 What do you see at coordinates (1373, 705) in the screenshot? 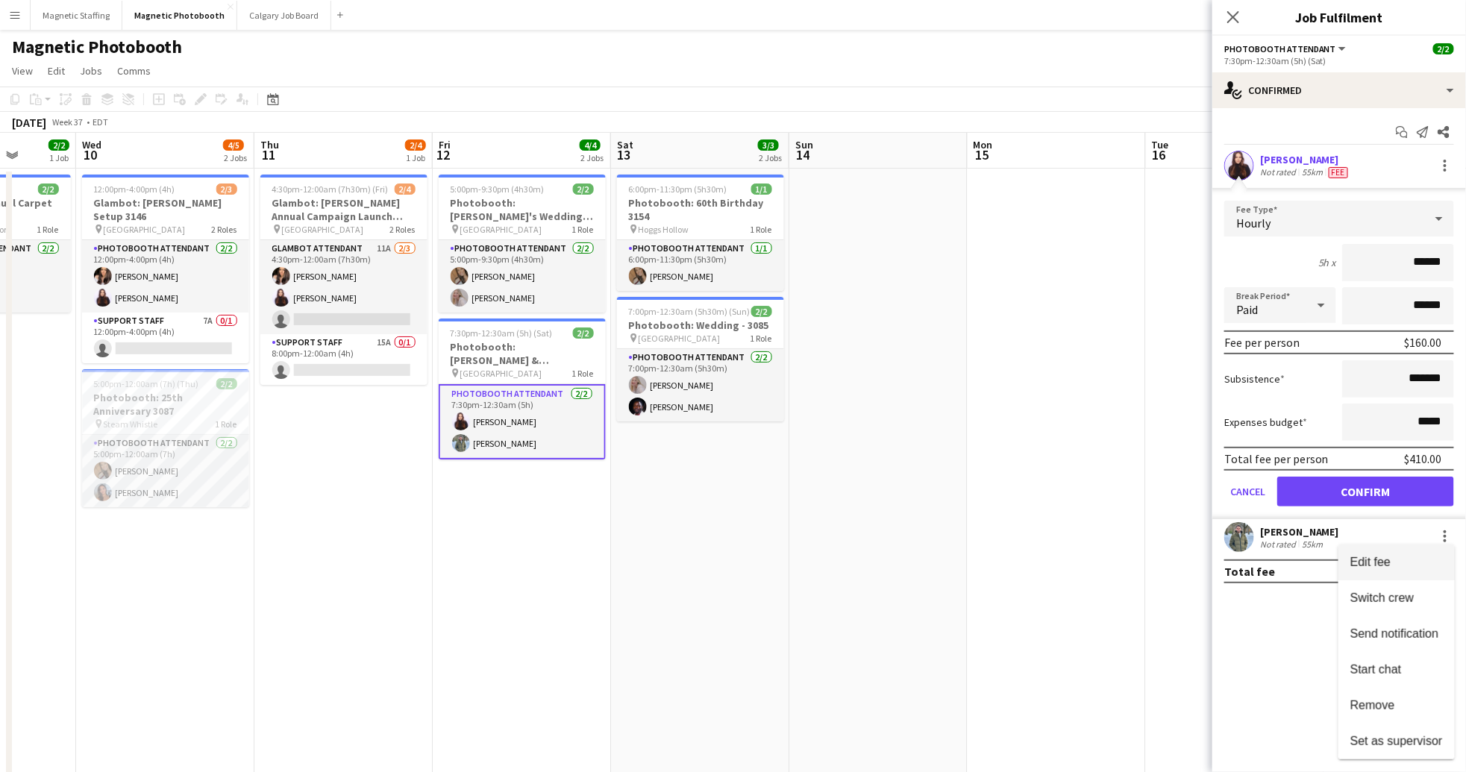
I see `span: Remove` at bounding box center [1373, 705].